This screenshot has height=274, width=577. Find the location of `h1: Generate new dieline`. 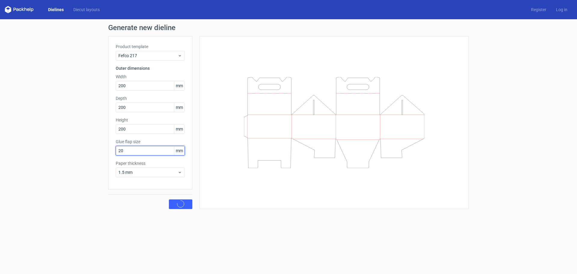

h1: Generate new dieline is located at coordinates (288, 28).